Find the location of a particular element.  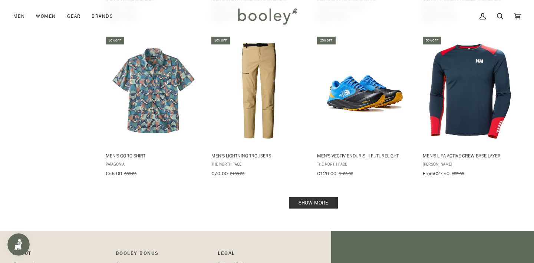

div: 50% off is located at coordinates (432, 40).